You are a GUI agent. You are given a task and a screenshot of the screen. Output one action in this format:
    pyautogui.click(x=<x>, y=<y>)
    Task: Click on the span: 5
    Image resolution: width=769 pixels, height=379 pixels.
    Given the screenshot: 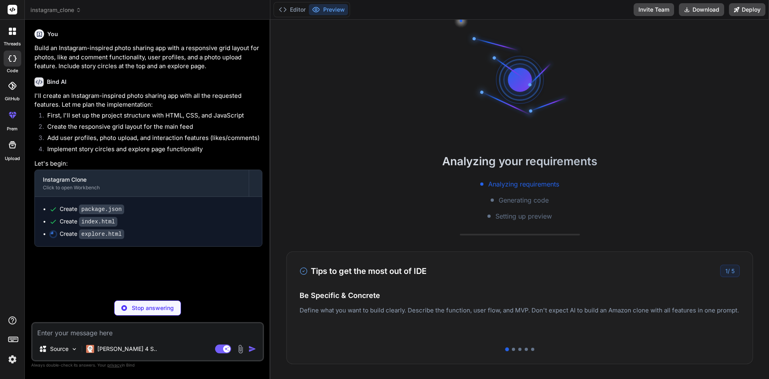 What is the action you would take?
    pyautogui.click(x=733, y=270)
    